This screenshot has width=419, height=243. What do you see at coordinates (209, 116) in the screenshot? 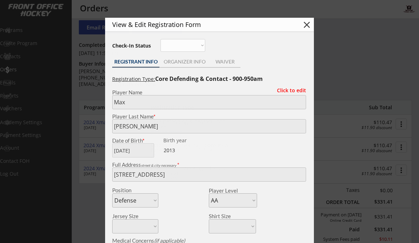
I see `div: Player Last Name` at bounding box center [209, 116].